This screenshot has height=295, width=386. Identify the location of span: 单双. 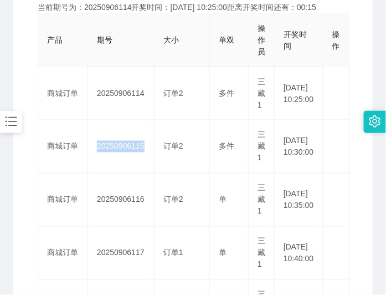
(226, 40).